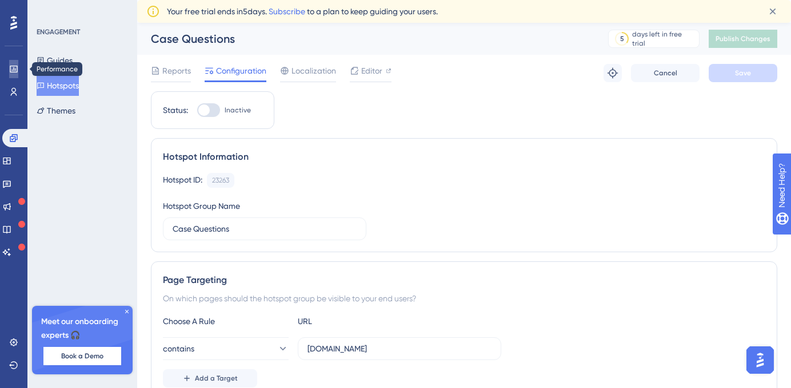 The width and height of the screenshot is (791, 388). Describe the element at coordinates (743, 73) in the screenshot. I see `button: Save` at that location.